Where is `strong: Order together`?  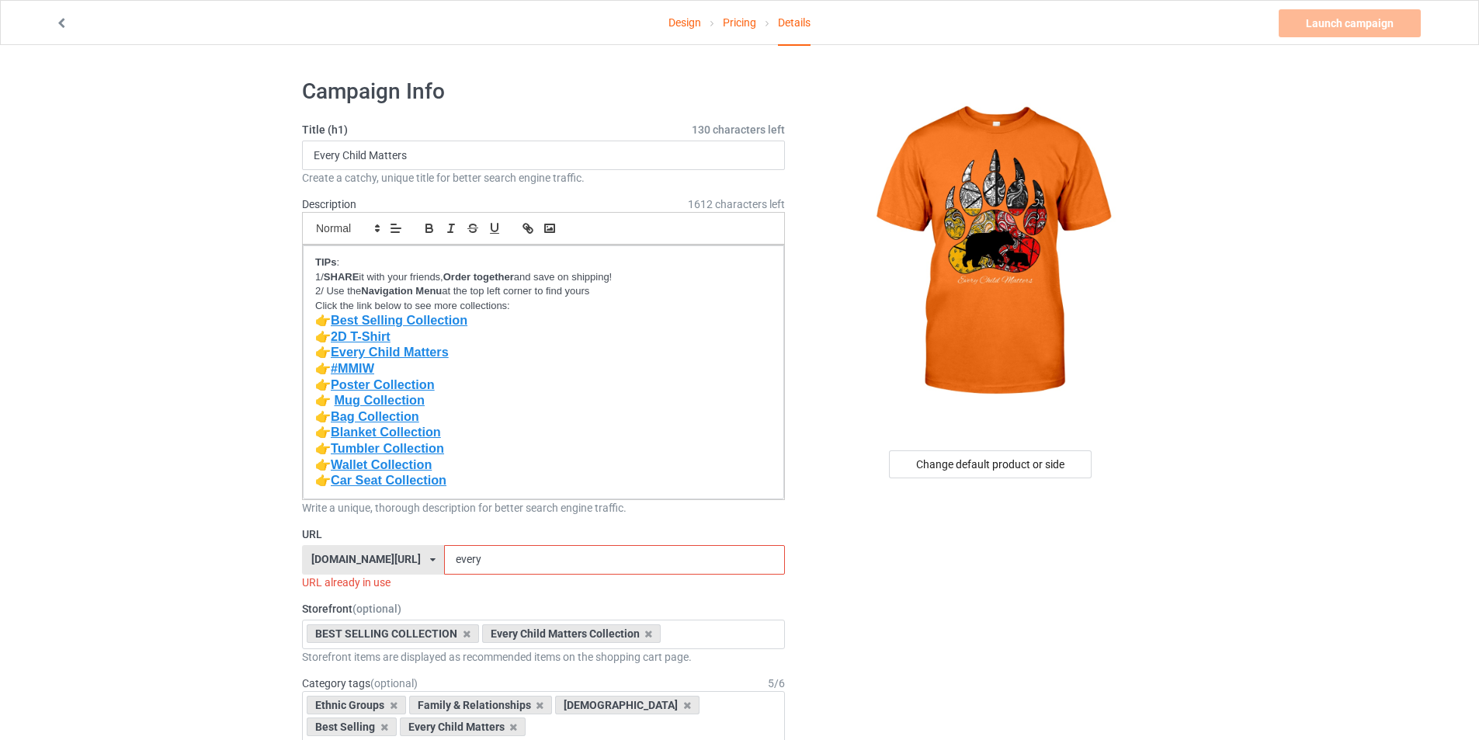 strong: Order together is located at coordinates (478, 276).